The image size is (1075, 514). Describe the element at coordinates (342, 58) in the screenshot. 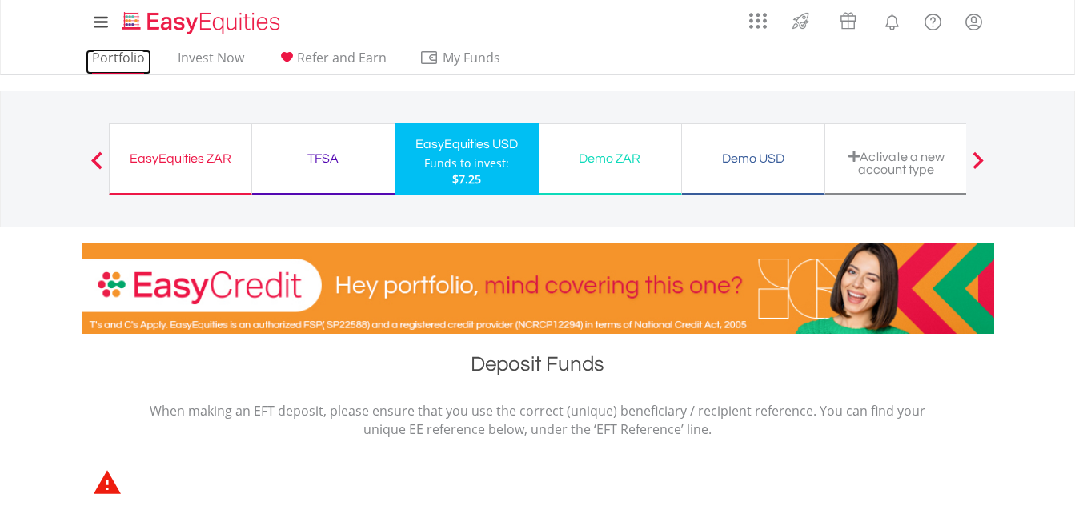

I see `span: Refer and Earn` at that location.